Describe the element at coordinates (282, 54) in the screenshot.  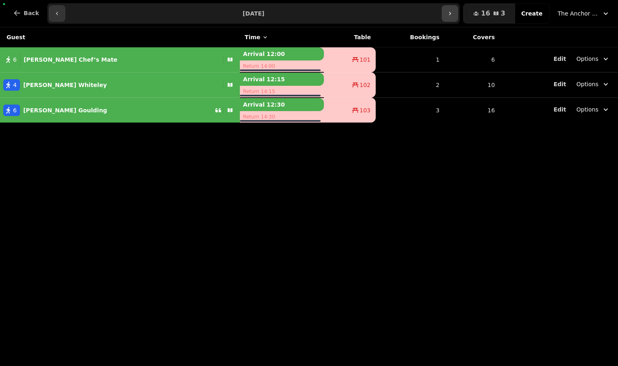
I see `p: Arrival 12:00` at that location.